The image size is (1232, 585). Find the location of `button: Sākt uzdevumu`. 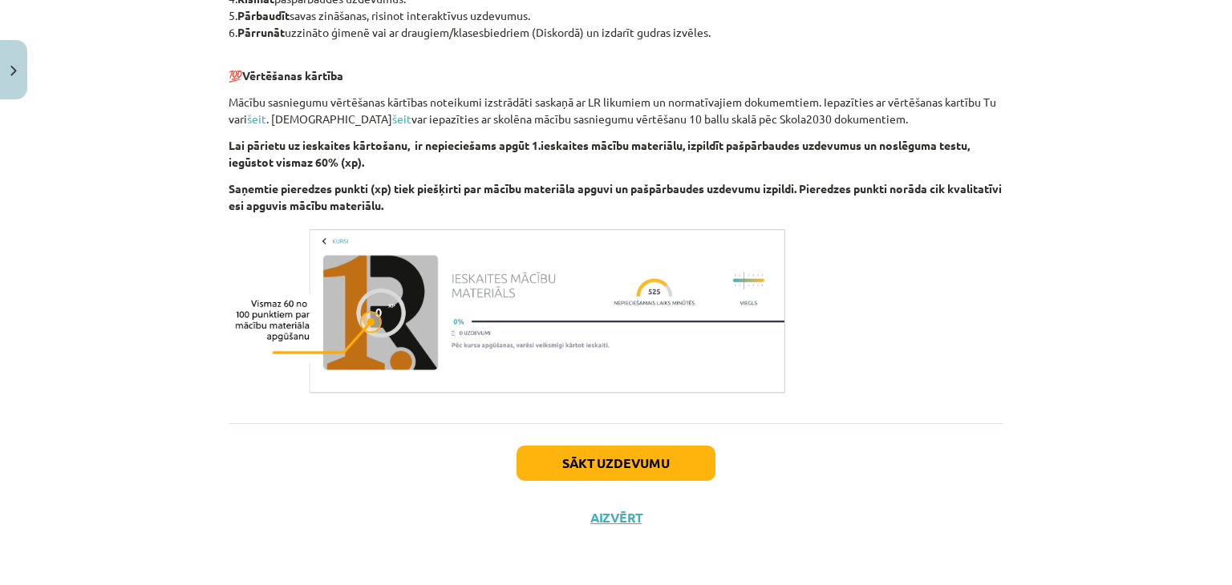

button: Sākt uzdevumu is located at coordinates (616, 464).